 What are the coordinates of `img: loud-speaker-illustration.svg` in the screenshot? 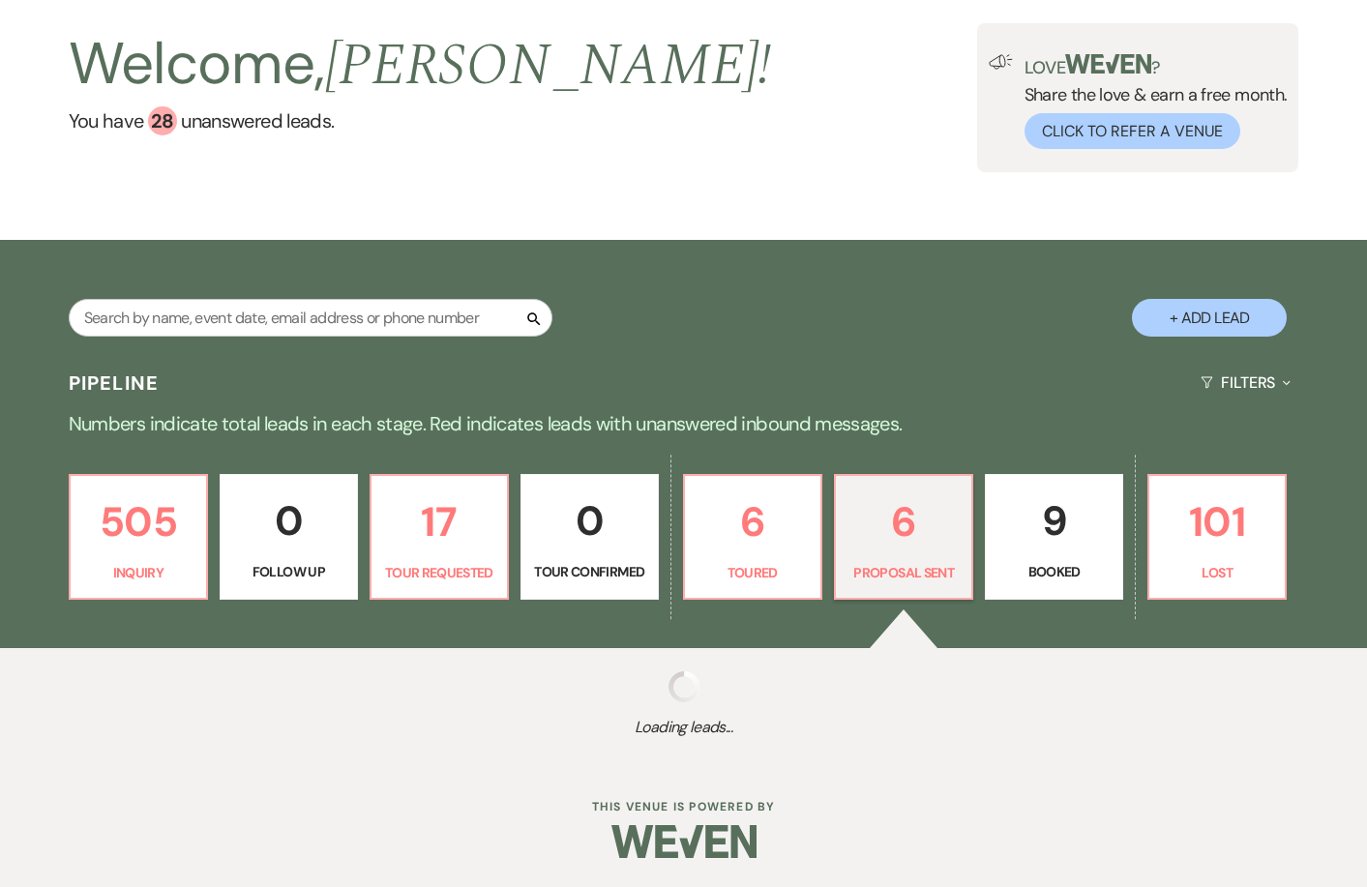 It's located at (1000, 62).